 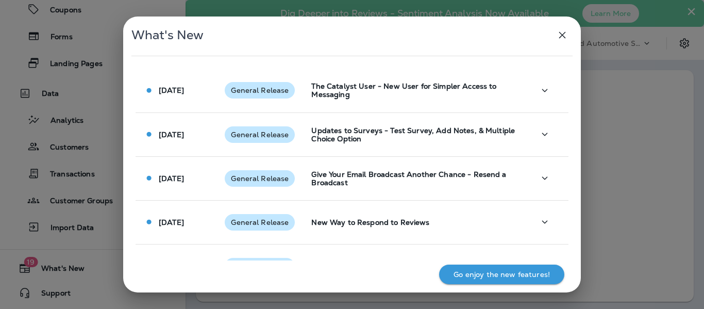 I want to click on p: Go enjoy the new features!, so click(x=501, y=274).